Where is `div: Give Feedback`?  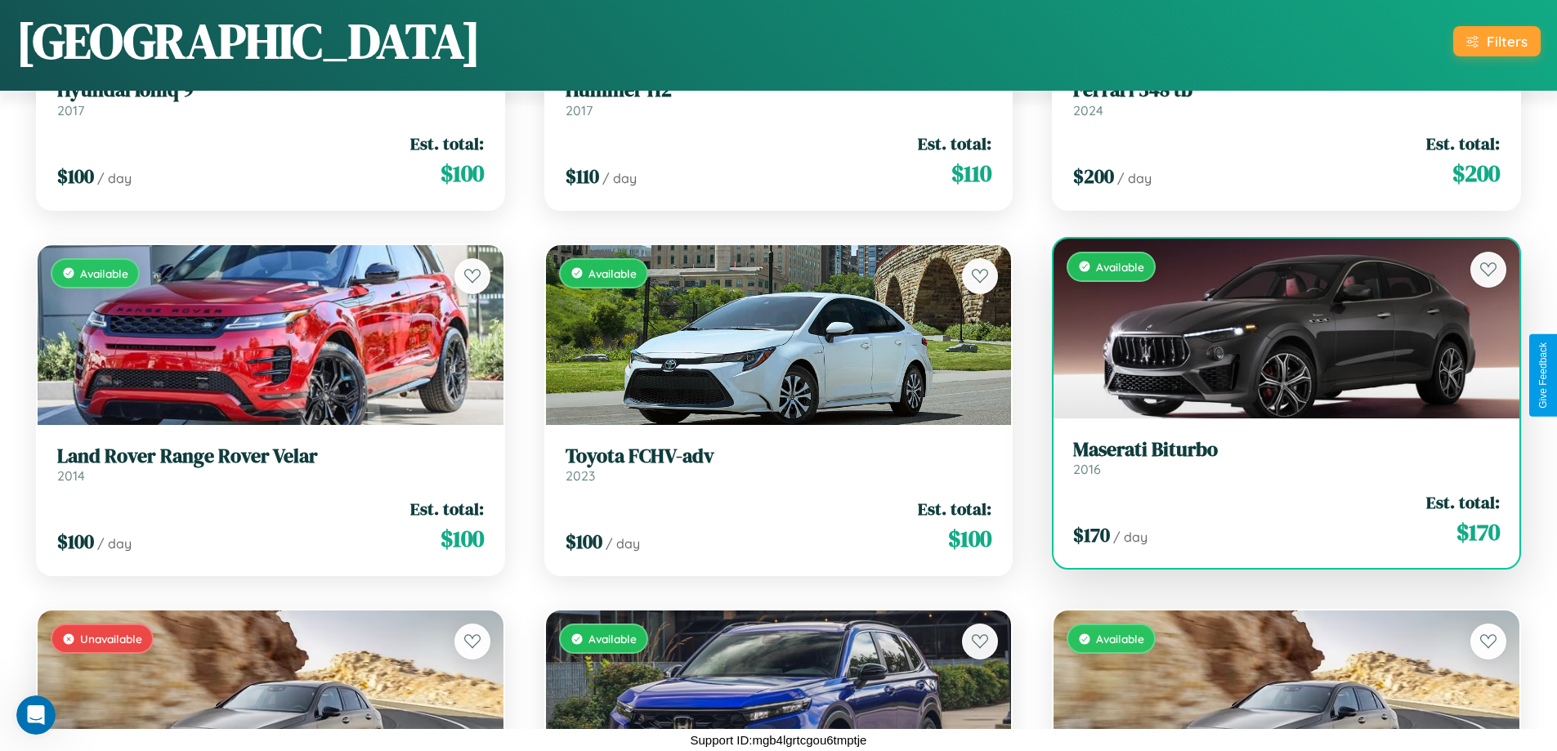 div: Give Feedback is located at coordinates (1543, 375).